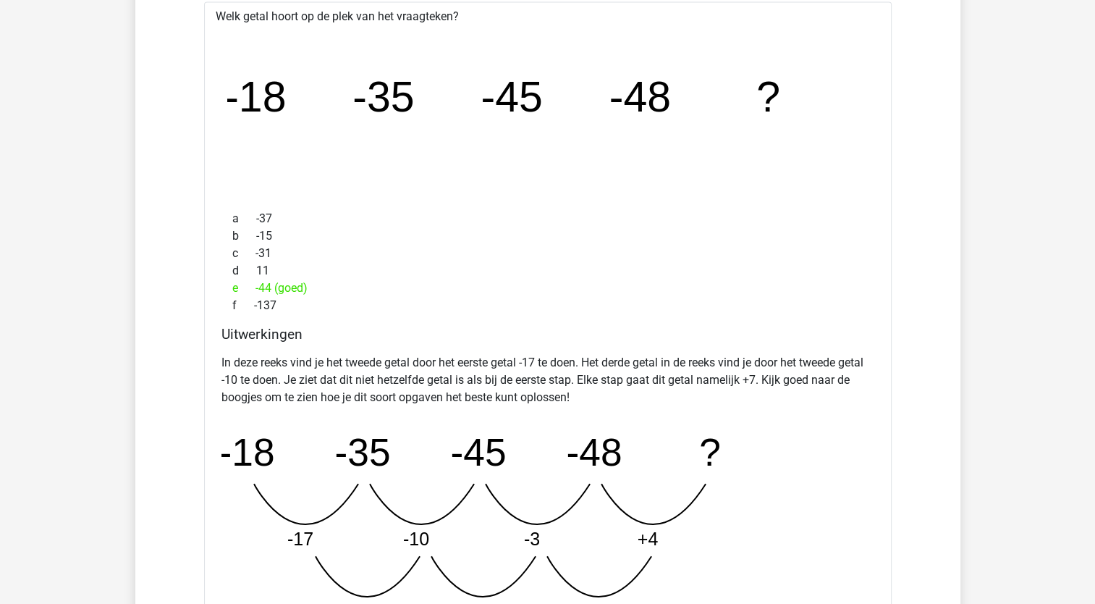  I want to click on div: -137, so click(548, 305).